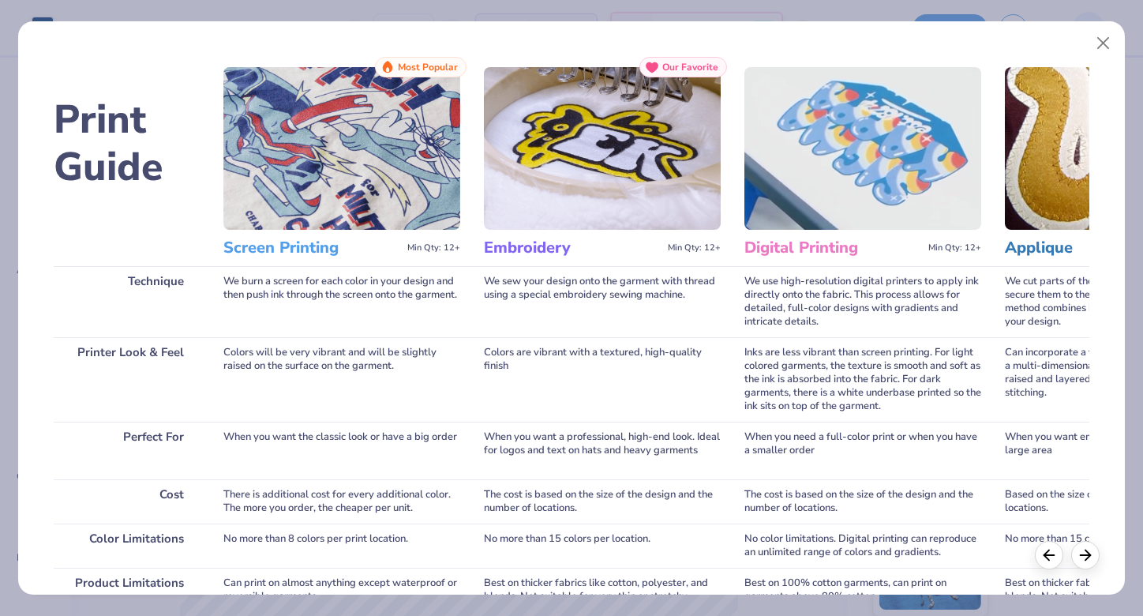 This screenshot has height=616, width=1143. Describe the element at coordinates (342, 148) in the screenshot. I see `img: Screen Printing` at that location.